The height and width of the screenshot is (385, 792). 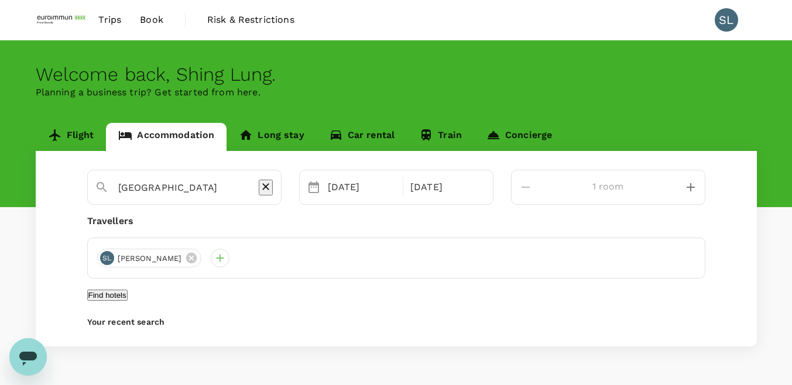 What do you see at coordinates (110, 20) in the screenshot?
I see `span: Trips` at bounding box center [110, 20].